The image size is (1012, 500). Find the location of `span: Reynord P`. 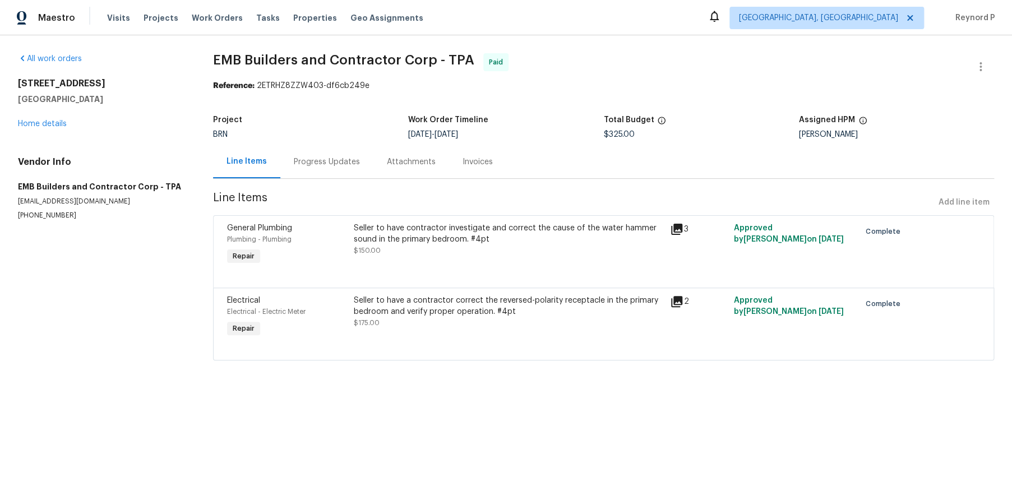

span: Reynord P is located at coordinates (973, 18).